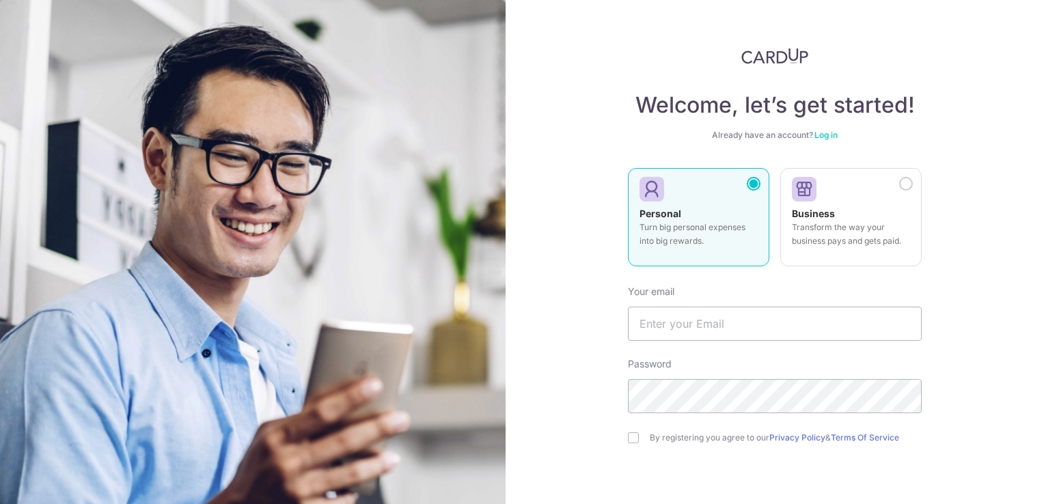 The width and height of the screenshot is (1044, 504). I want to click on strong: Business, so click(813, 213).